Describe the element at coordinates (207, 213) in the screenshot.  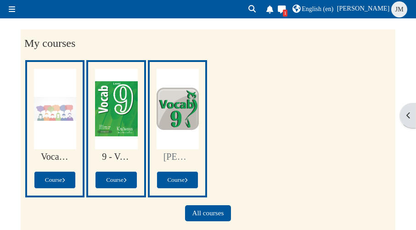
I see `a: All courses` at that location.